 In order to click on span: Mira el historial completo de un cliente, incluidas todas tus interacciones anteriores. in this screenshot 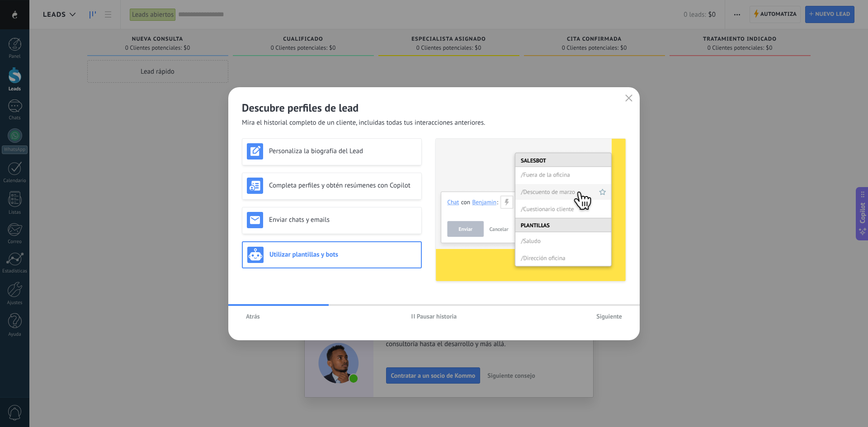, I will do `click(363, 123)`.